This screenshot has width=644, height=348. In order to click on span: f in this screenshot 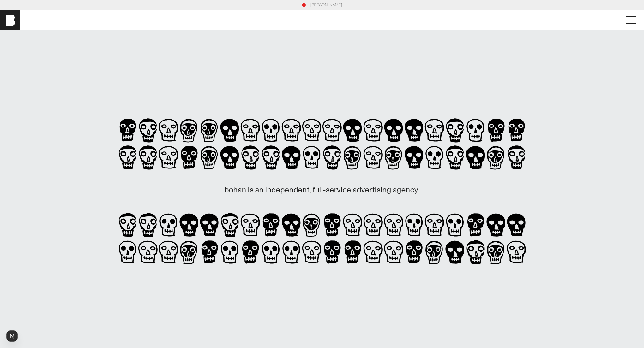, I will do `click(314, 190)`.